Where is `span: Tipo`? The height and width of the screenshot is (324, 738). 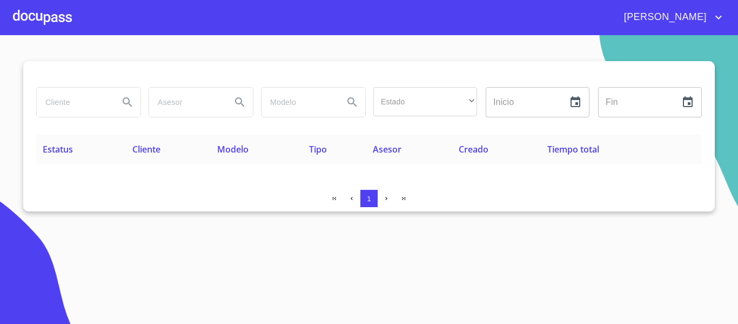 span: Tipo is located at coordinates (318, 149).